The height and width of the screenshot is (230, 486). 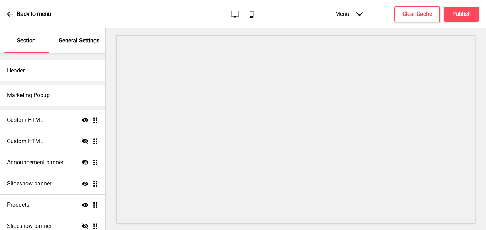 What do you see at coordinates (35, 162) in the screenshot?
I see `h4: Announcement banner` at bounding box center [35, 162].